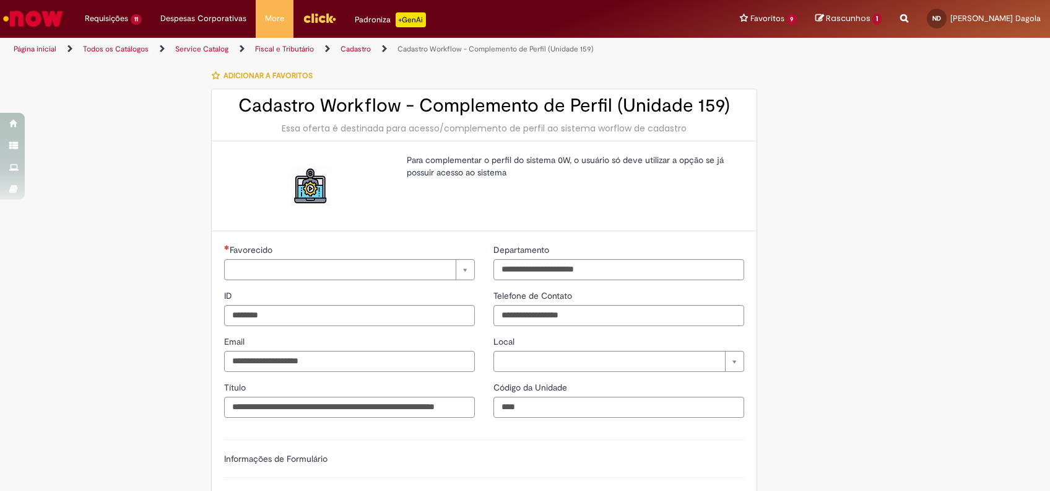  I want to click on input: Departamento, so click(619, 269).